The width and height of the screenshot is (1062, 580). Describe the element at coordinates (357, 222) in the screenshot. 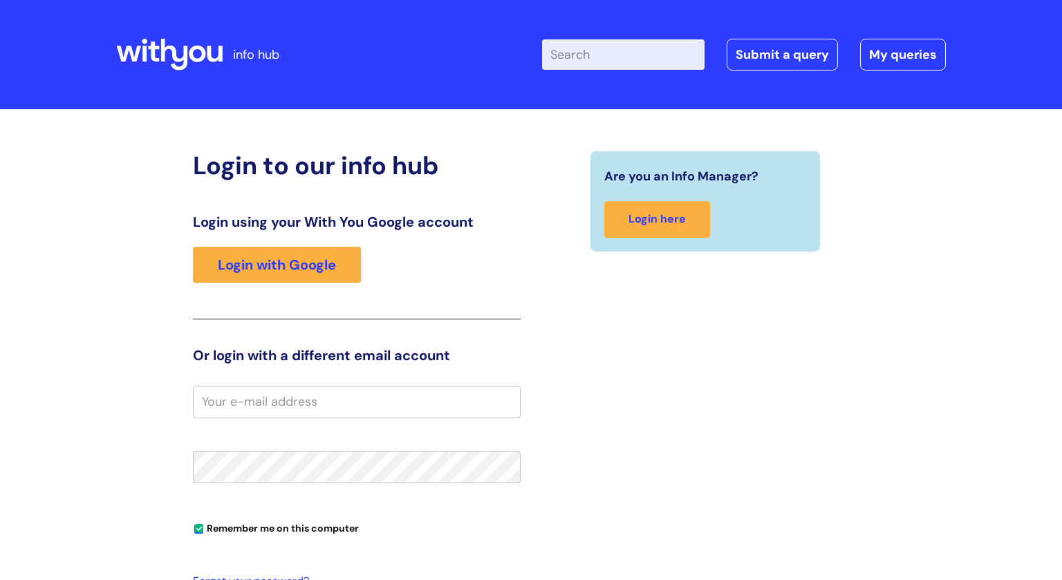

I see `h3: Login using your With You Google account` at that location.